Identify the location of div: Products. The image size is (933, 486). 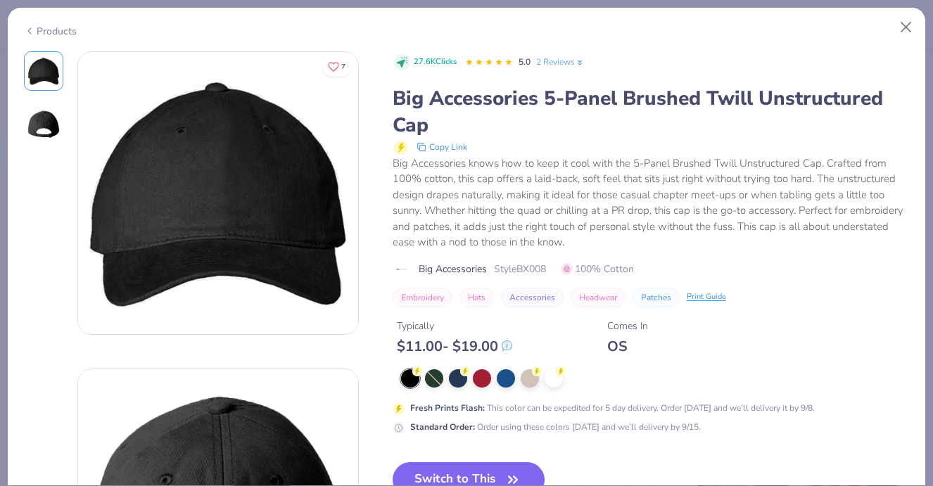
(50, 31).